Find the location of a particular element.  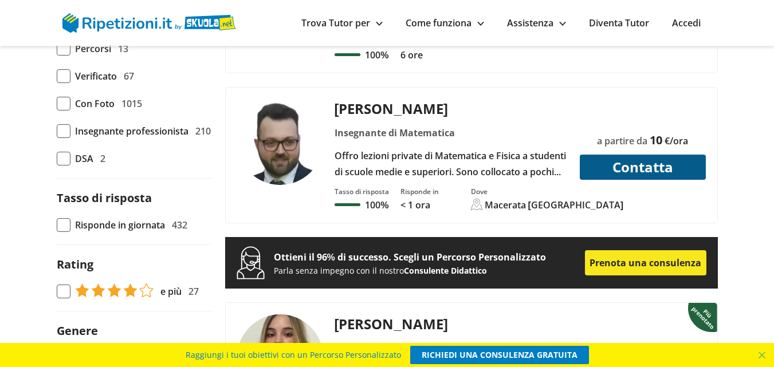

span: Con Foto is located at coordinates (95, 104).